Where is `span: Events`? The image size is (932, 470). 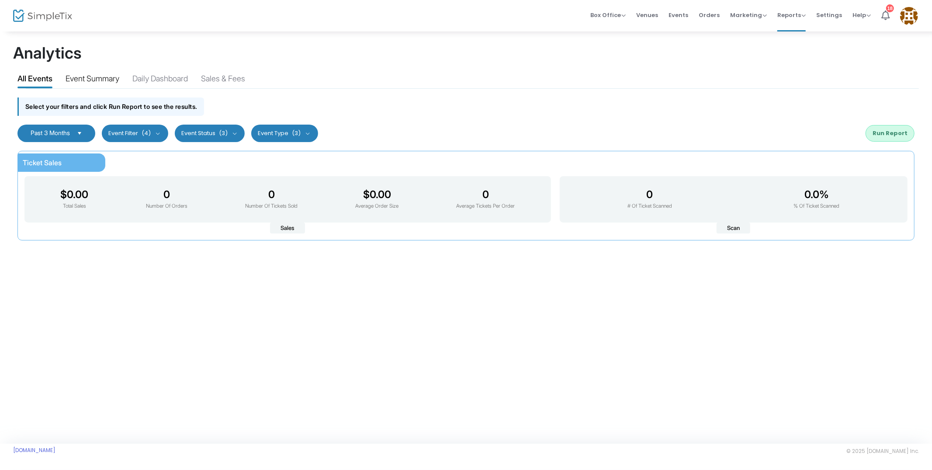 span: Events is located at coordinates (678, 15).